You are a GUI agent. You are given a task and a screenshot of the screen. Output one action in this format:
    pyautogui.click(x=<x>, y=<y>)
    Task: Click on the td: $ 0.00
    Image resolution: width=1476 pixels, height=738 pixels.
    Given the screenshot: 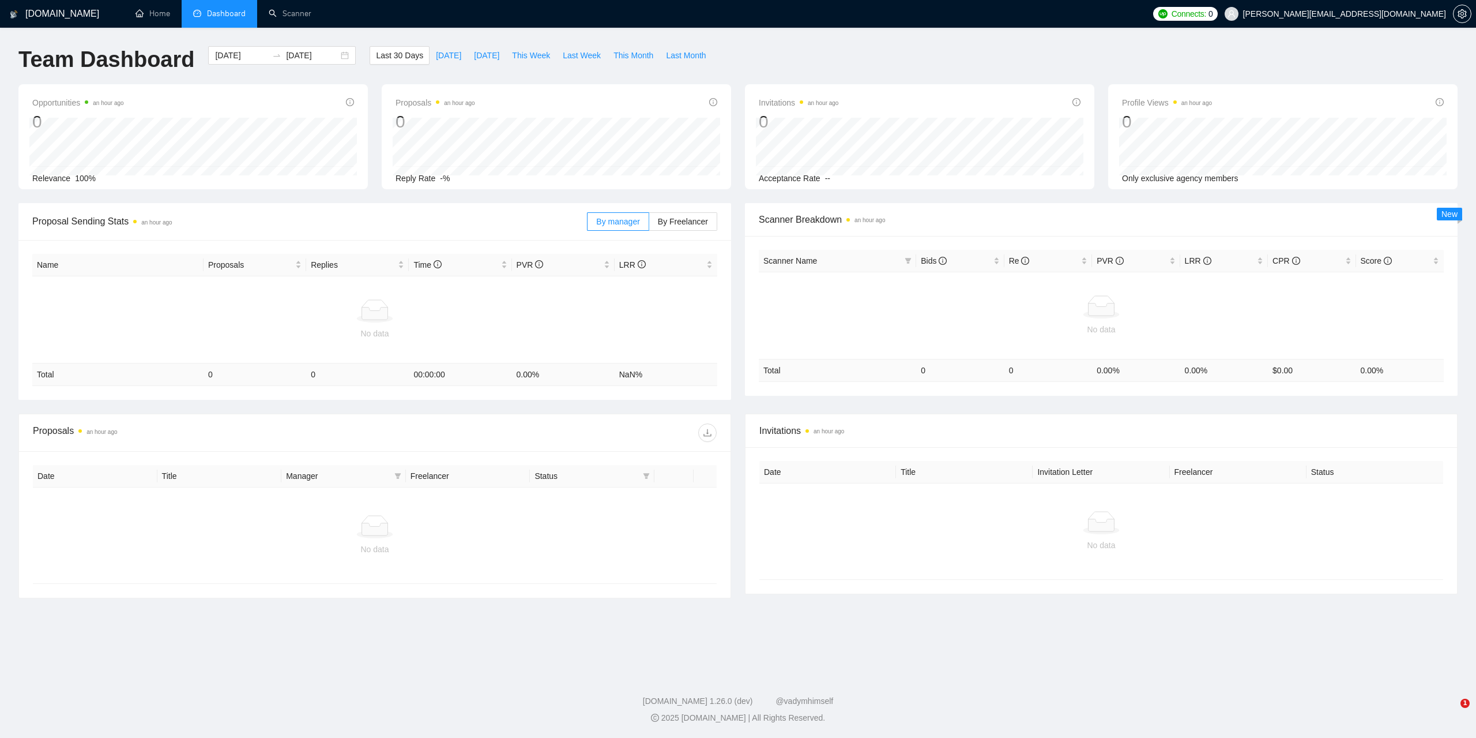 What is the action you would take?
    pyautogui.click(x=1312, y=370)
    